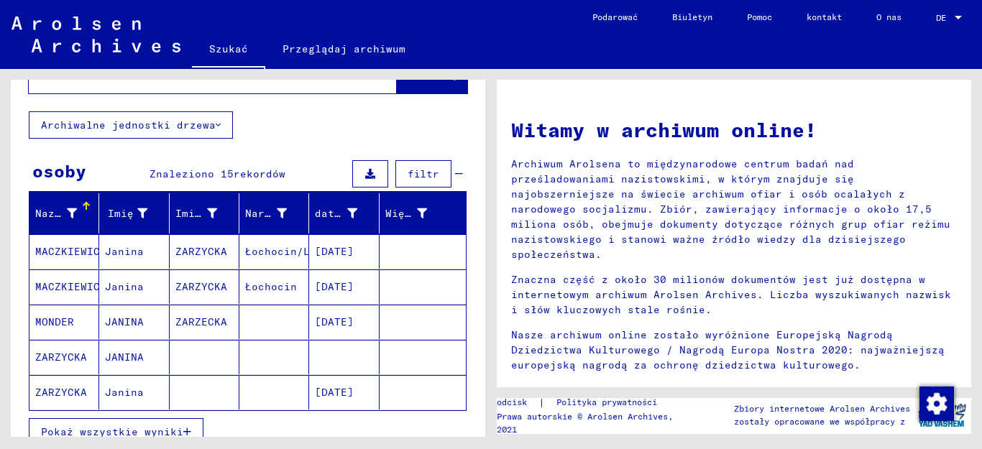 Image resolution: width=982 pixels, height=449 pixels. I want to click on font: data urodzenia, so click(360, 214).